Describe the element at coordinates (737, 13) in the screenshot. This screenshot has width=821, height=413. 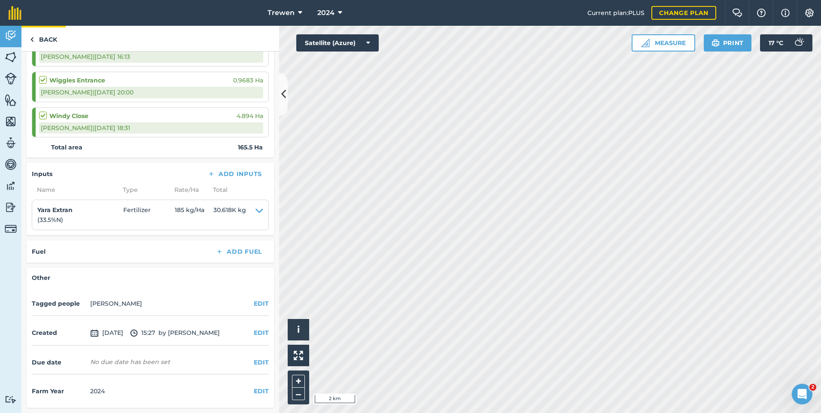
I see `img: Two speech bubbles overlapping with the left bubble in the forefront` at that location.